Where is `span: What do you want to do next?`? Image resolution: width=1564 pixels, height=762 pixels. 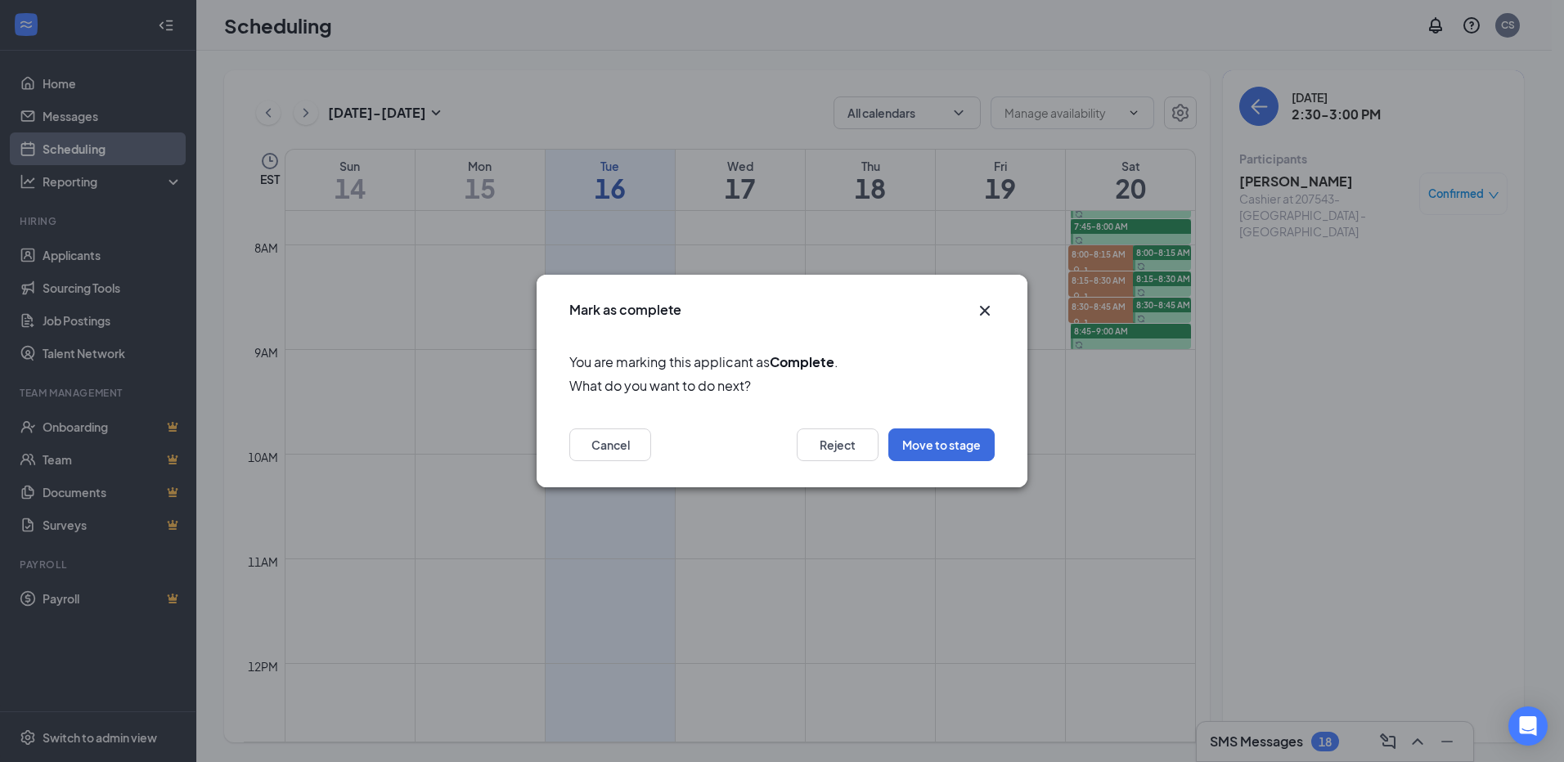
span: What do you want to do next? is located at coordinates (782, 385).